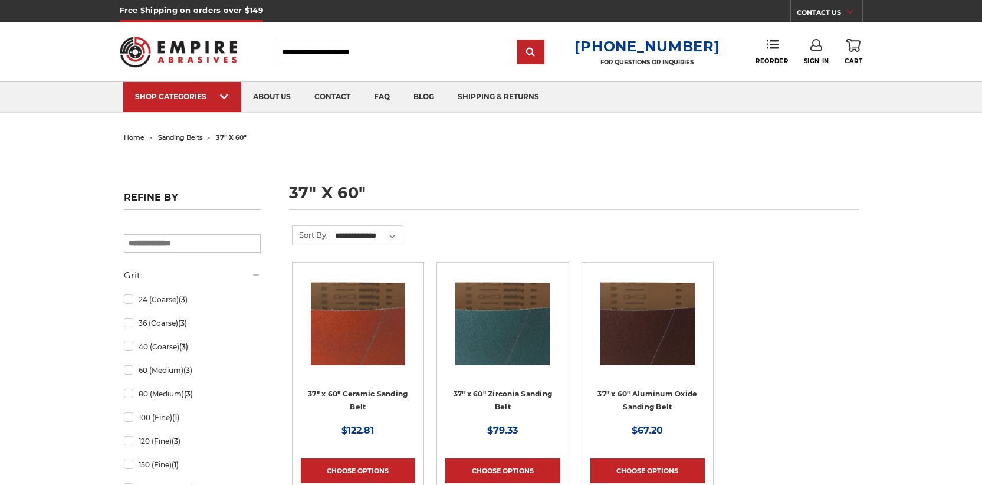 This screenshot has width=982, height=485. What do you see at coordinates (192, 393) in the screenshot?
I see `a: 80 (Medium)` at bounding box center [192, 393].